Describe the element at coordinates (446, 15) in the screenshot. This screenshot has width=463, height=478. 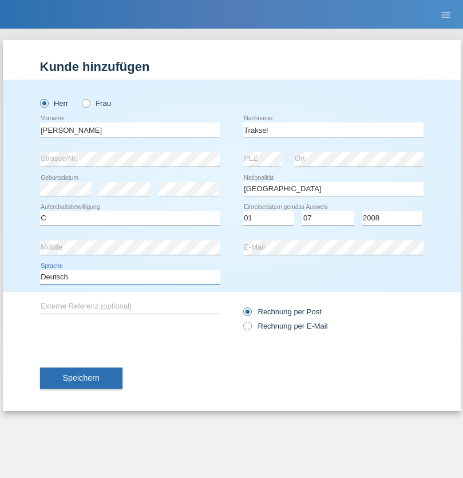
I see `i: menu` at that location.